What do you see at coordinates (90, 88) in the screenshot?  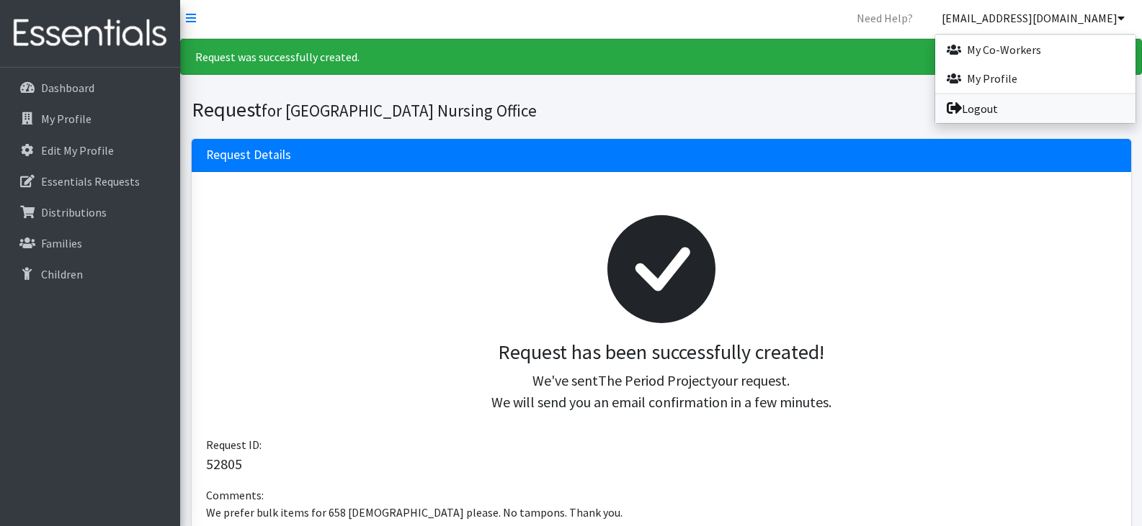 I see `a: Dashboard` at bounding box center [90, 88].